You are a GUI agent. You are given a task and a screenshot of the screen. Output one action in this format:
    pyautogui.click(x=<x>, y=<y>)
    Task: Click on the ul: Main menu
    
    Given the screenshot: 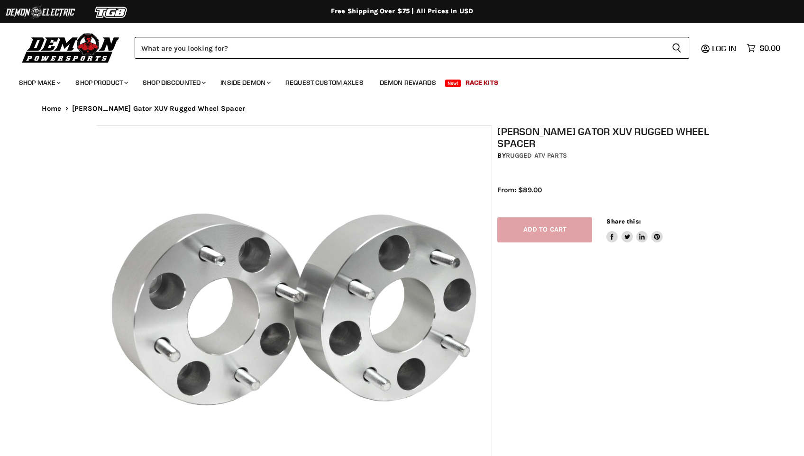 What is the action you would take?
    pyautogui.click(x=395, y=81)
    